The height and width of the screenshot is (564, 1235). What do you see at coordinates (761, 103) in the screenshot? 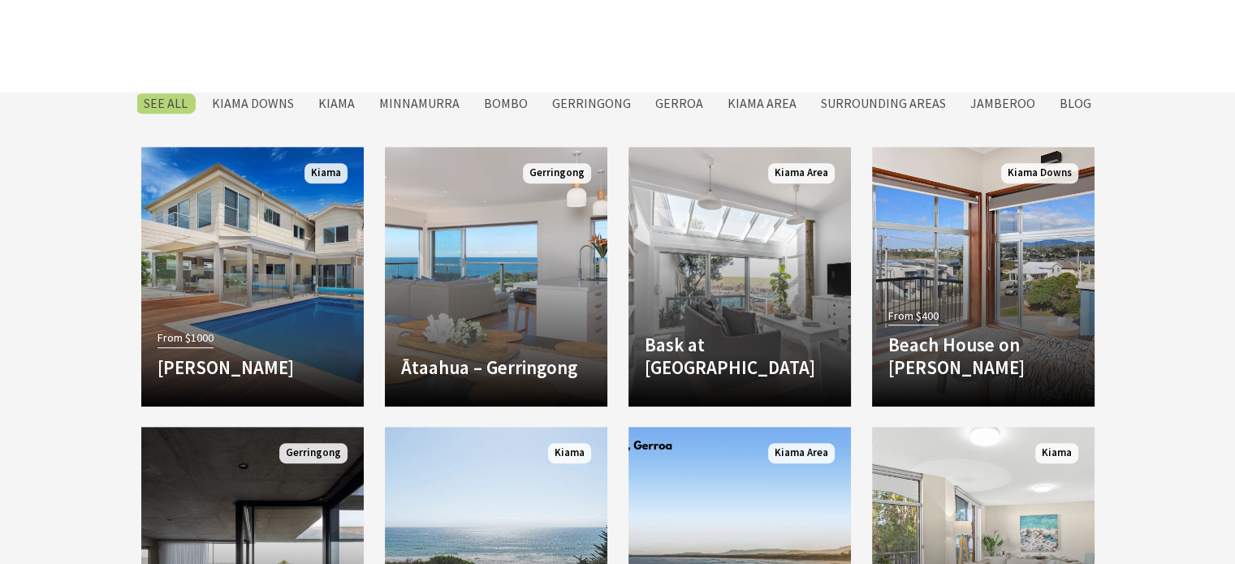
I see `label: Kiama Area` at bounding box center [761, 103].